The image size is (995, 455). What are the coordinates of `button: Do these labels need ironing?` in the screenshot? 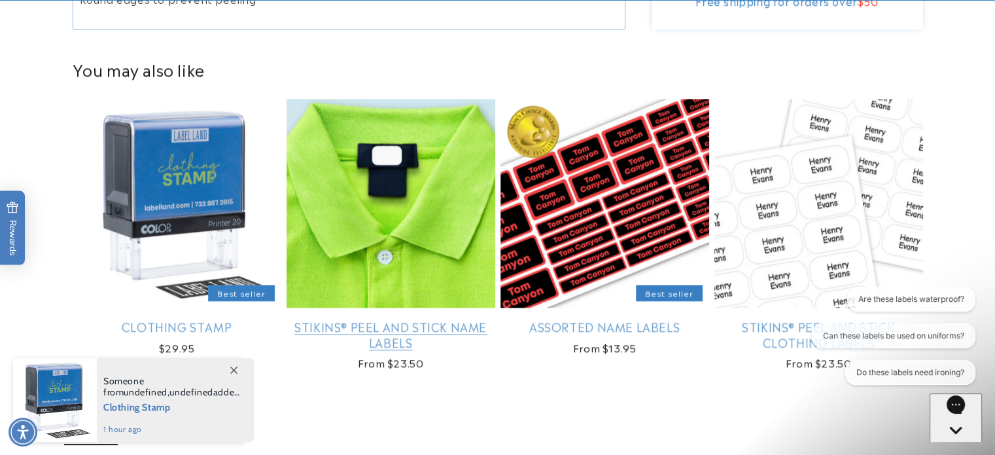 It's located at (109, 86).